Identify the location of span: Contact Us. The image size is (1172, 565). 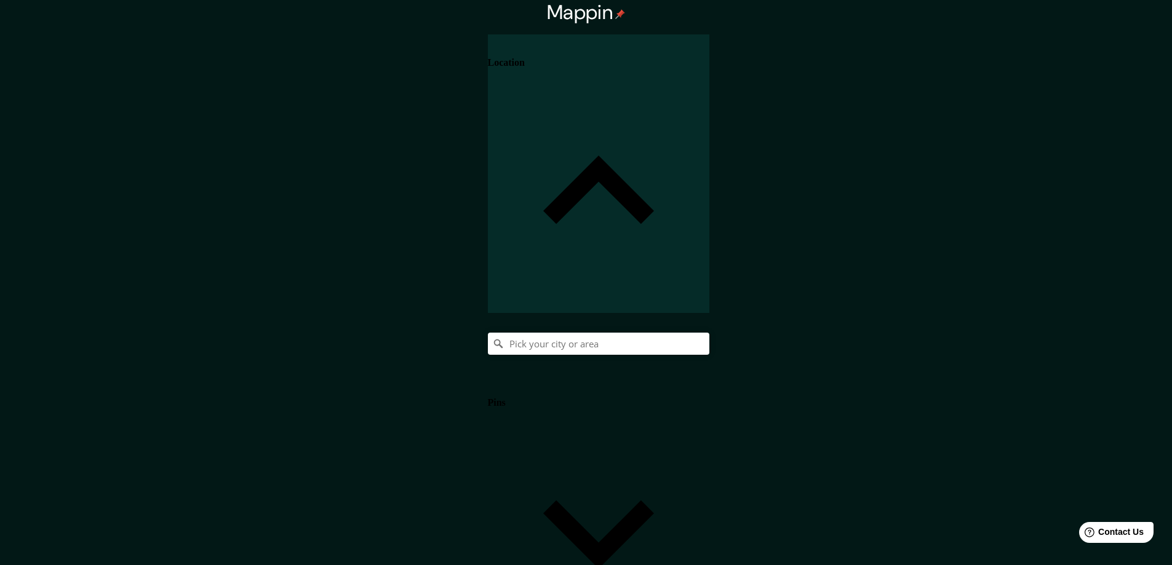
(58, 15).